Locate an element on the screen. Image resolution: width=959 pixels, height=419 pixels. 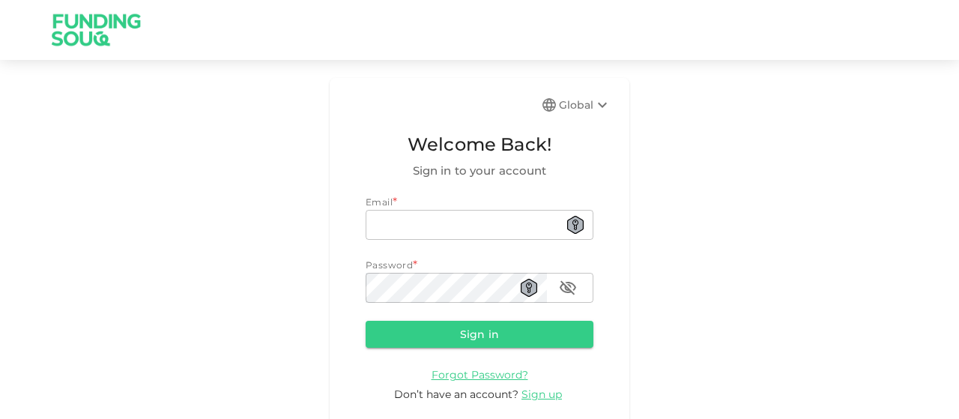
span: Sign up is located at coordinates (542, 394).